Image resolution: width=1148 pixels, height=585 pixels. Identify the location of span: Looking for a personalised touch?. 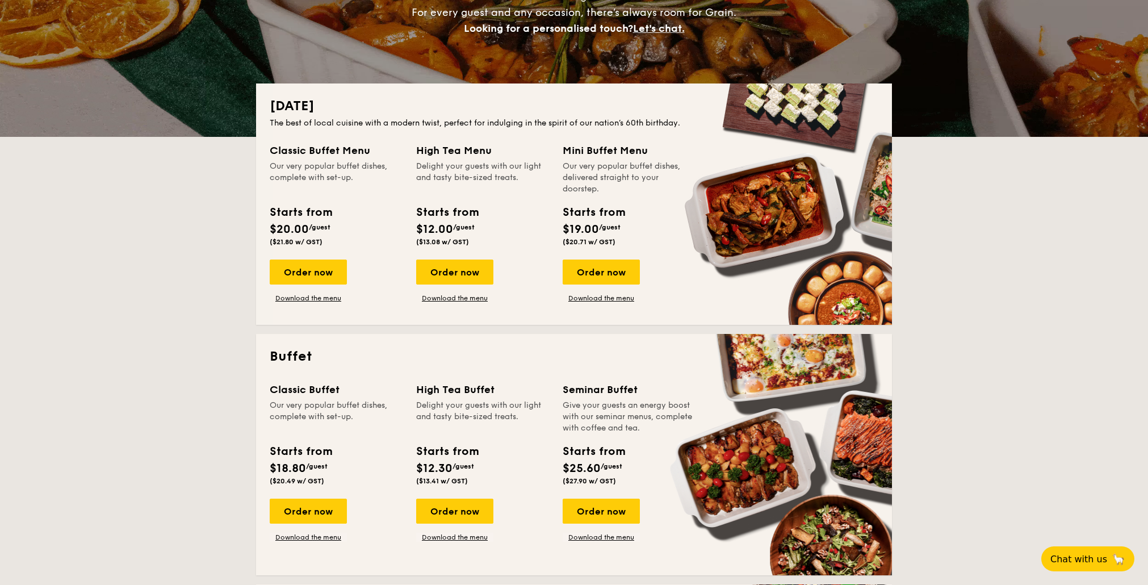
(548, 28).